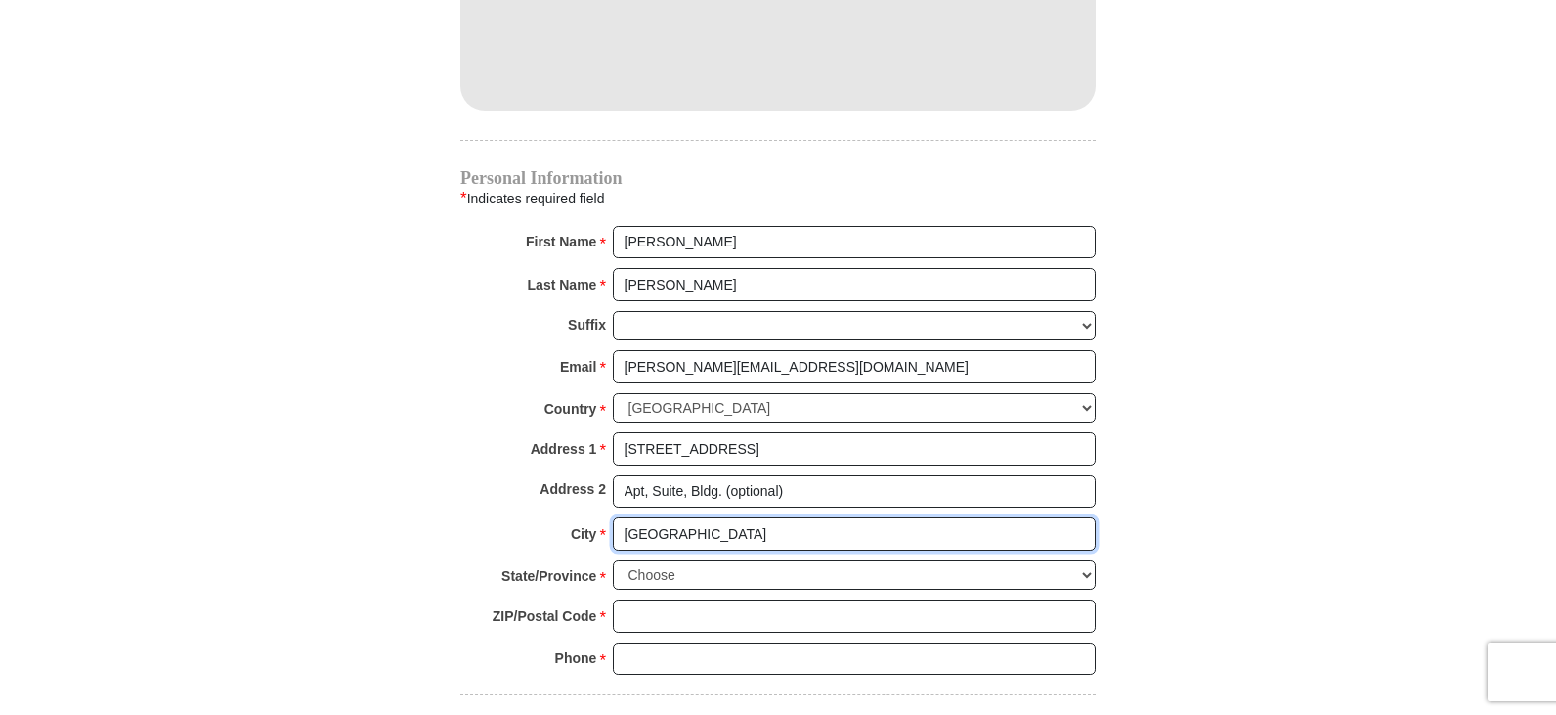 The image size is (1556, 715). What do you see at coordinates (778, 198) in the screenshot?
I see `div: Indicates required field` at bounding box center [778, 198].